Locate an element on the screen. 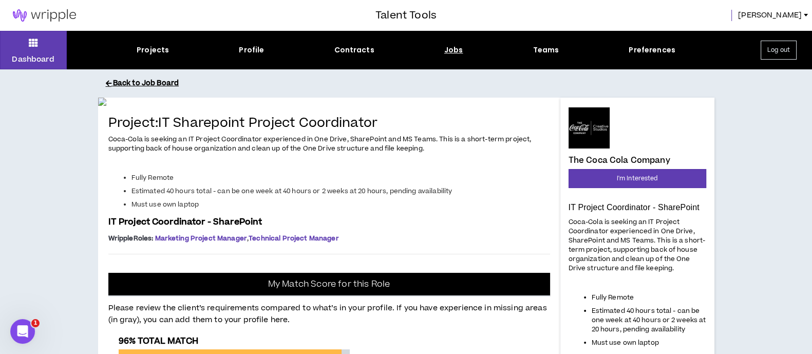 The height and width of the screenshot is (354, 812). h3: Talent Tools is located at coordinates (406, 15).